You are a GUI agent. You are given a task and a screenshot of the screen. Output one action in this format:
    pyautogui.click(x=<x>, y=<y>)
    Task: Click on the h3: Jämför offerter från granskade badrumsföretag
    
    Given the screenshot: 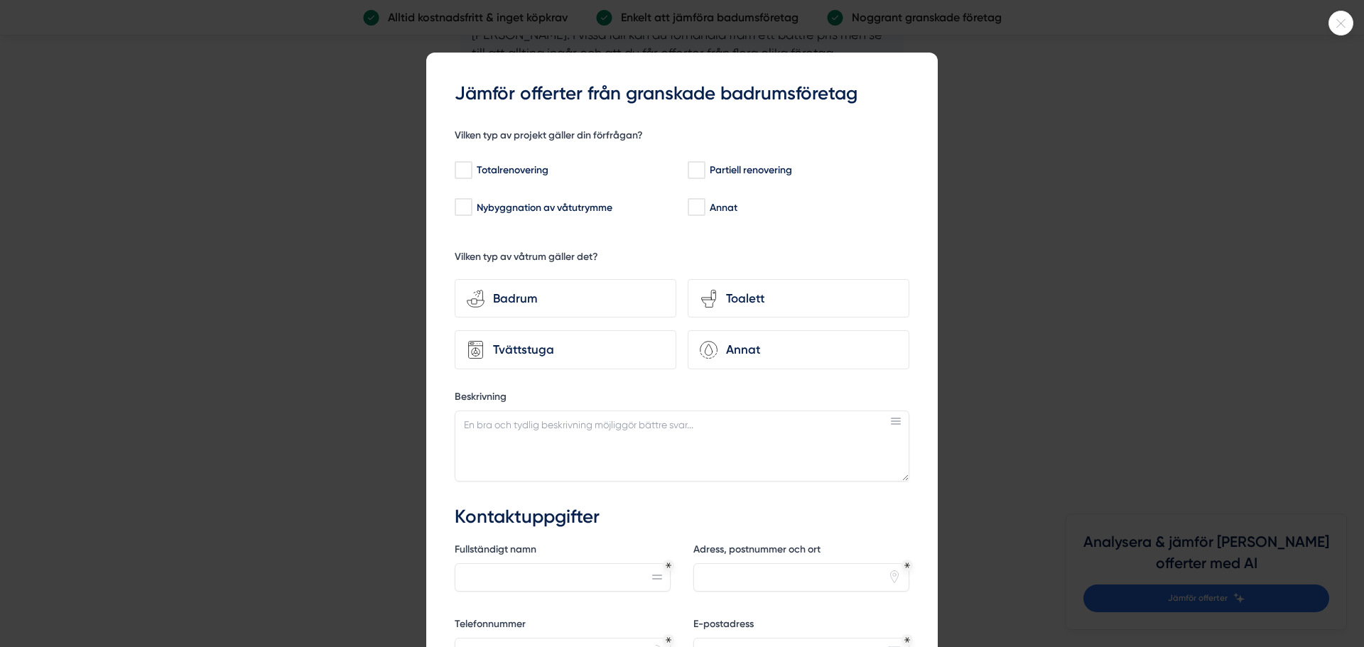 What is the action you would take?
    pyautogui.click(x=682, y=94)
    